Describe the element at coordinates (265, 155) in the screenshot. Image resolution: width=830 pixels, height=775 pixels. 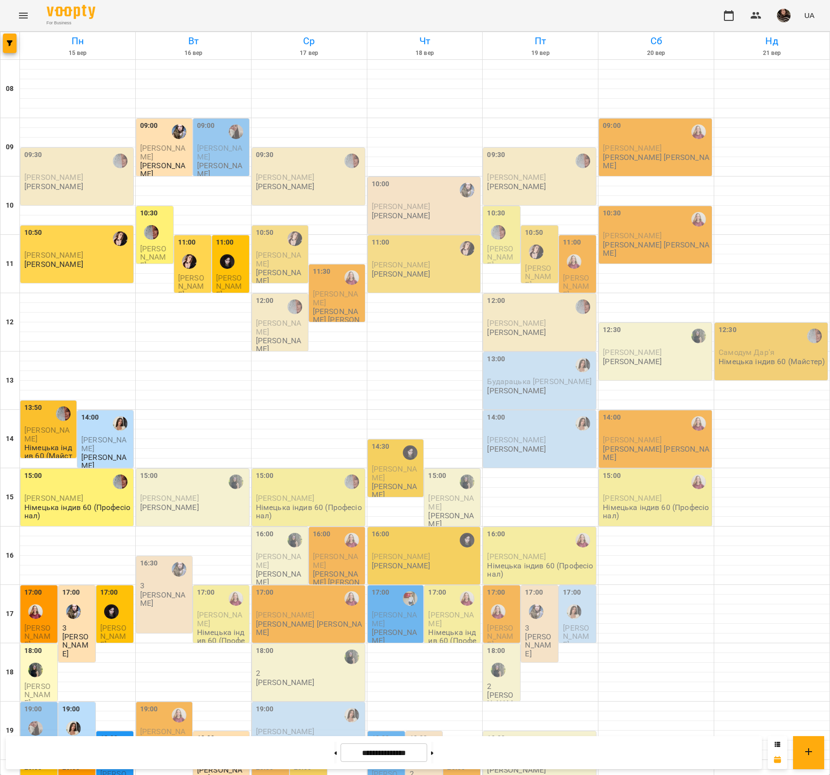
I see `label: 09:30` at that location.